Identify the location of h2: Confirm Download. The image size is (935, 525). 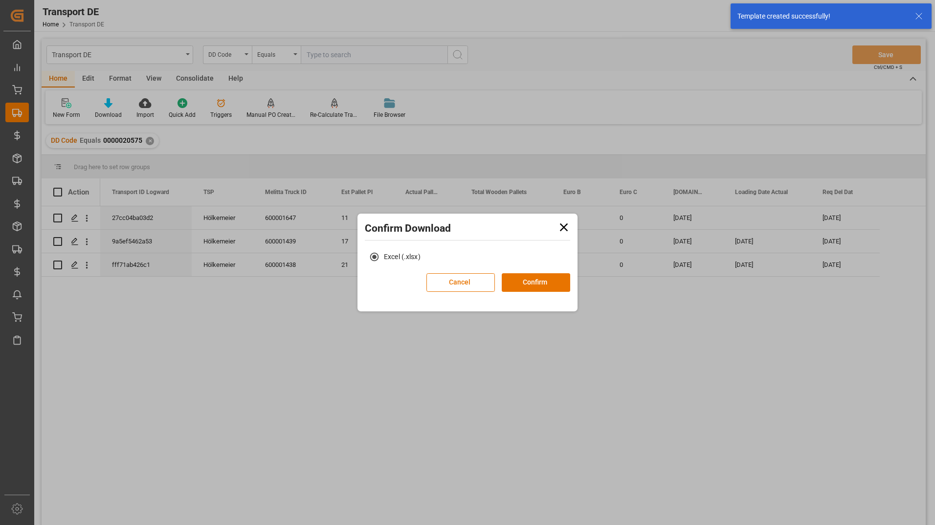
(467, 229).